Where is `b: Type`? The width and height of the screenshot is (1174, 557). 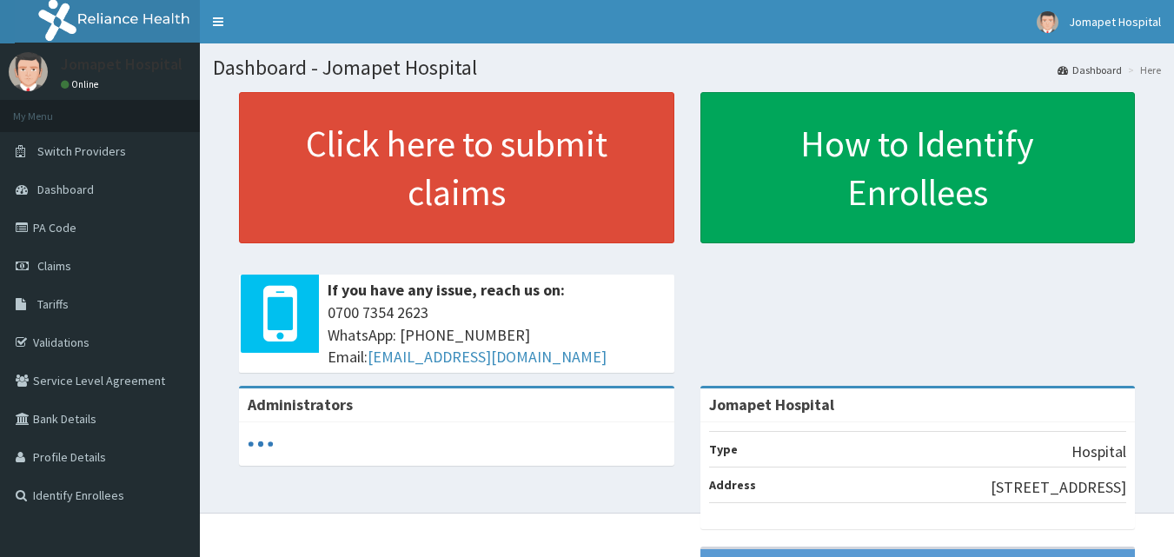
b: Type is located at coordinates (723, 449).